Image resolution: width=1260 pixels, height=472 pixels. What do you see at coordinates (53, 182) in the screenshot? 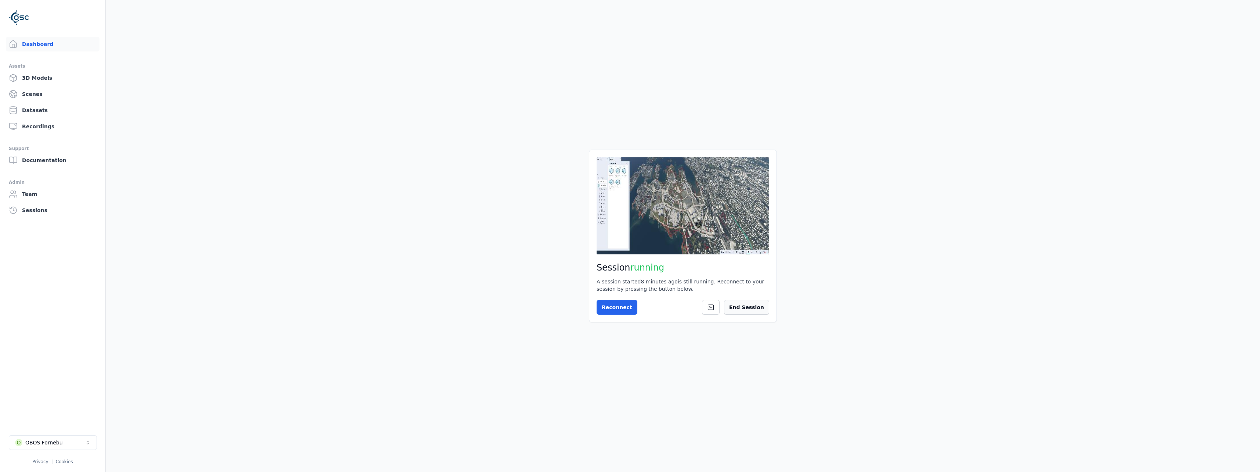
I see `div: Admin` at bounding box center [53, 182].